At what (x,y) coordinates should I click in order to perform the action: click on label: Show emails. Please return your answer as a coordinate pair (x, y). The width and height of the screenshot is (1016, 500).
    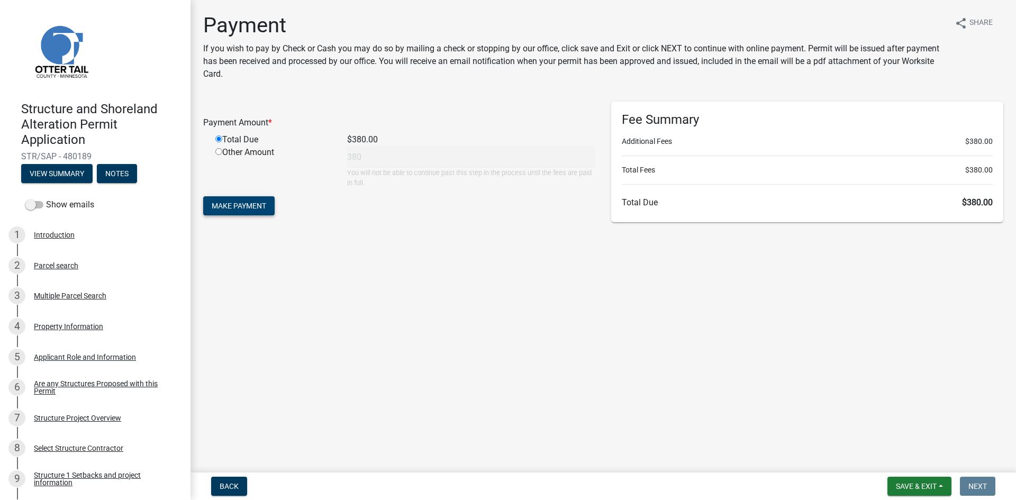
    Looking at the image, I should click on (60, 205).